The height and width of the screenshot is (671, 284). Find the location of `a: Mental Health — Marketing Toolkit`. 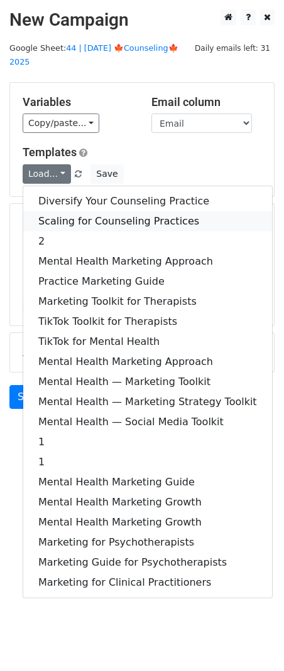

a: Mental Health — Marketing Toolkit is located at coordinates (147, 382).